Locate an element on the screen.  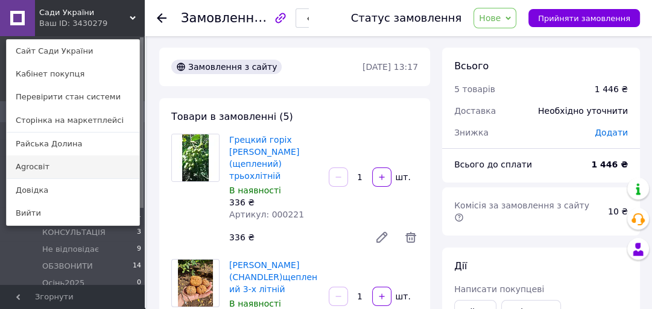
b: 1 446 ₴ is located at coordinates (609, 165).